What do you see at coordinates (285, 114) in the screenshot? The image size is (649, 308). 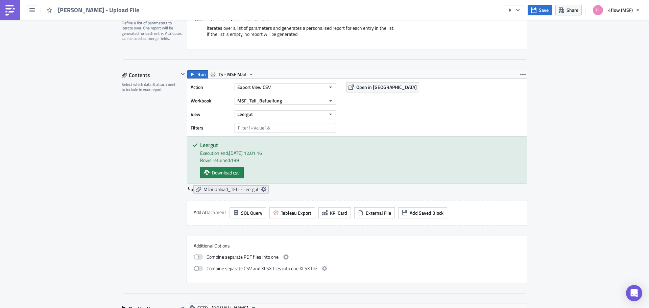 I see `button: Leergut` at bounding box center [285, 114].